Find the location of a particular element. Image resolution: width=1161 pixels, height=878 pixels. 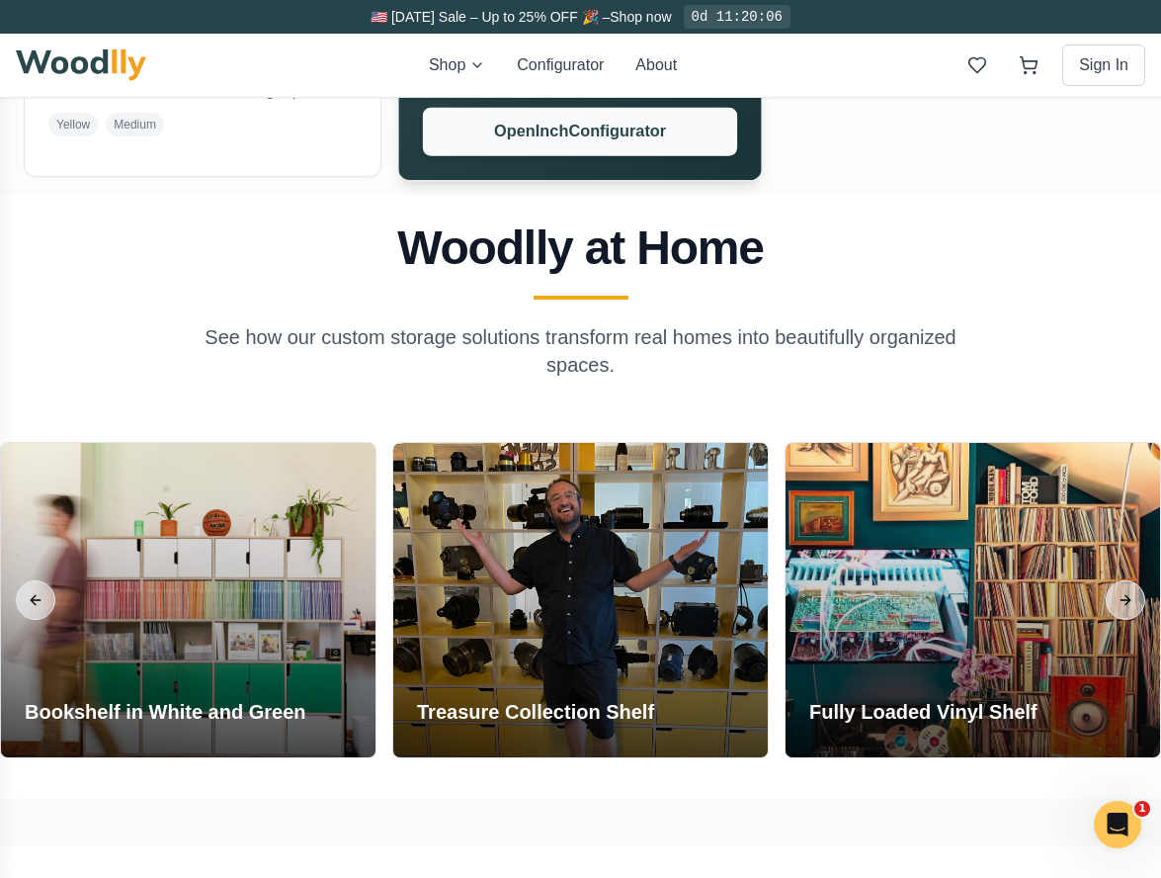

img: Woodlly is located at coordinates (81, 65).